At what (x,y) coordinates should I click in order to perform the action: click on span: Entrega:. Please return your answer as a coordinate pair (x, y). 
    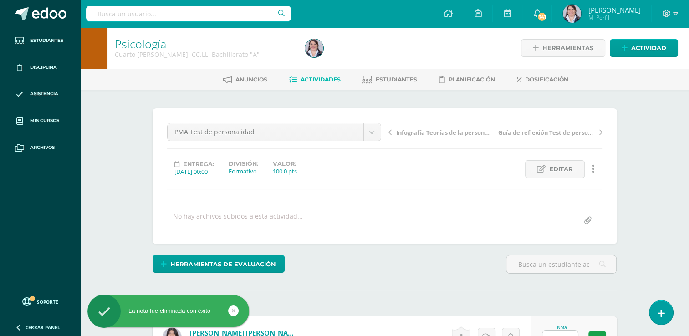
    Looking at the image, I should click on (199, 164).